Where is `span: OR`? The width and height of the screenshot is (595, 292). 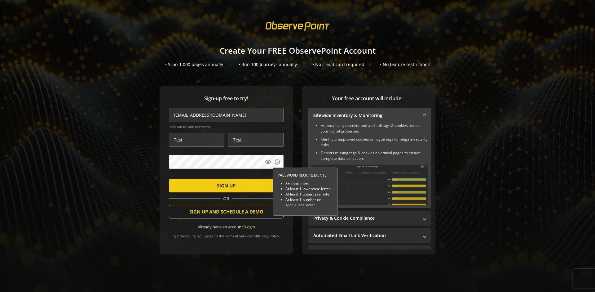
span: OR is located at coordinates (226, 198).